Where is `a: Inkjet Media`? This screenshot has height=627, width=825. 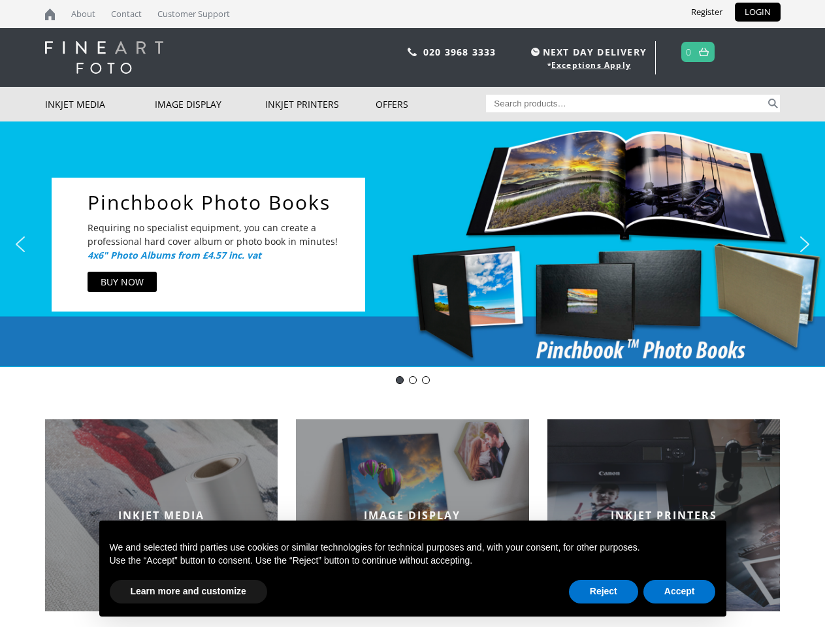
a: Inkjet Media is located at coordinates (100, 104).